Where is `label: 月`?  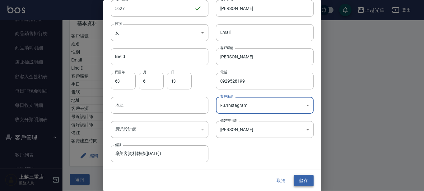 label: 月 is located at coordinates (145, 72).